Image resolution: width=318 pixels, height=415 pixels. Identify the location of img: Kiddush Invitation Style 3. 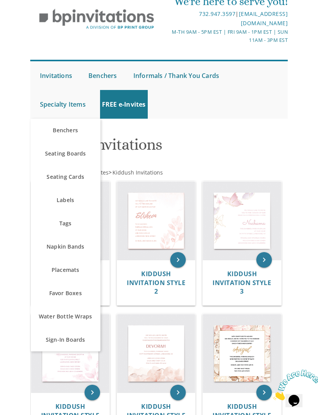
(242, 221).